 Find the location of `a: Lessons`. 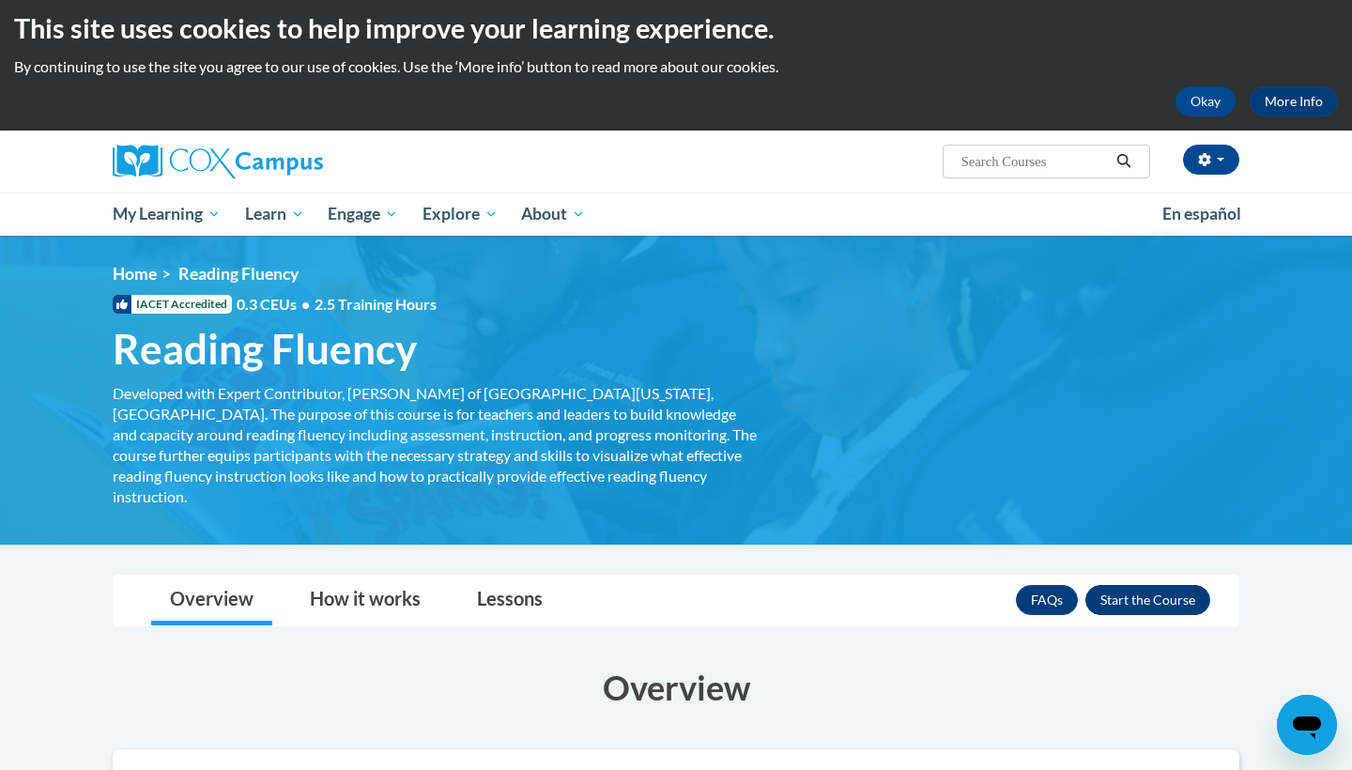

a: Lessons is located at coordinates (510, 600).